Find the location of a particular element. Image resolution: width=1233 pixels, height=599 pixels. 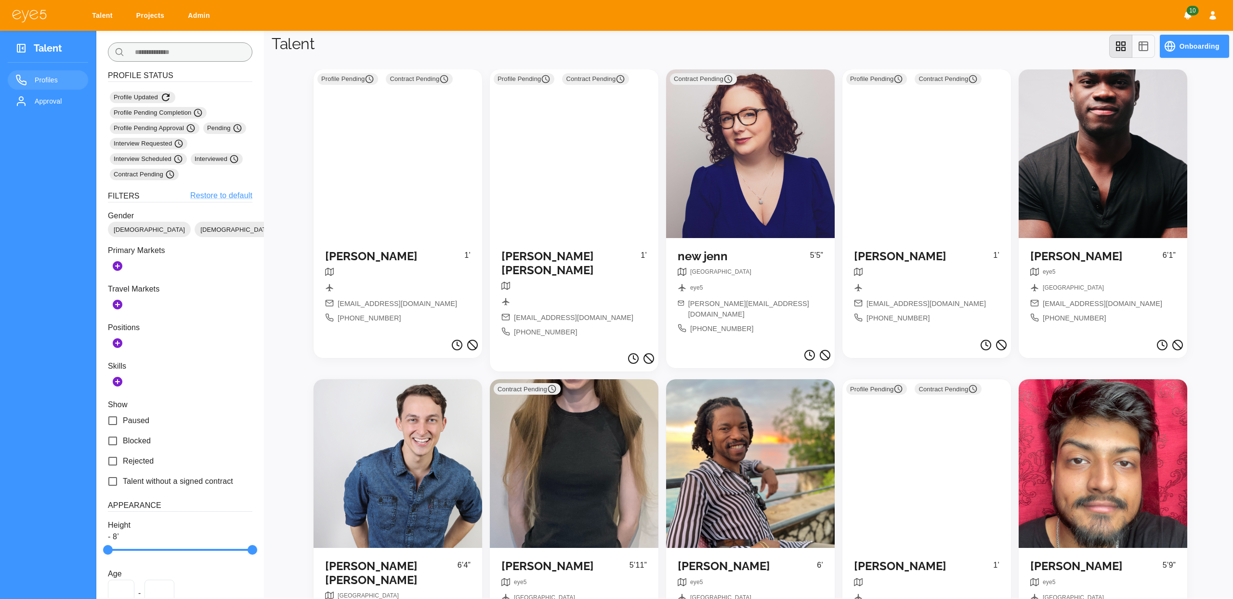

h5: new jenn is located at coordinates (744, 256).